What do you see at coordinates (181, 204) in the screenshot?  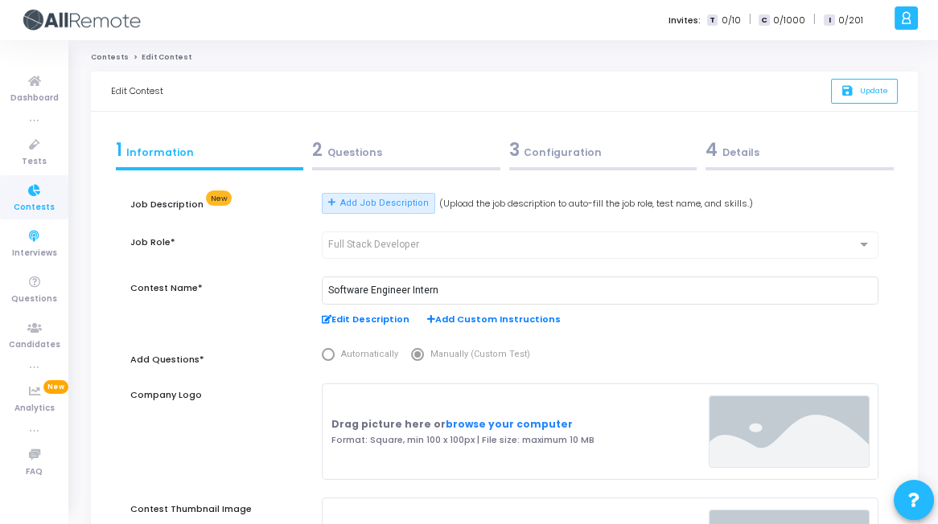 I see `label: Job Description` at bounding box center [181, 204].